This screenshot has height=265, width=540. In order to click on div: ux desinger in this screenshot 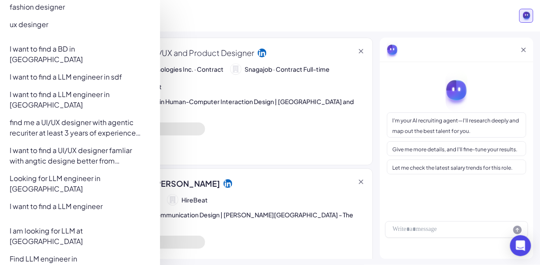, I will do `click(78, 25)`.